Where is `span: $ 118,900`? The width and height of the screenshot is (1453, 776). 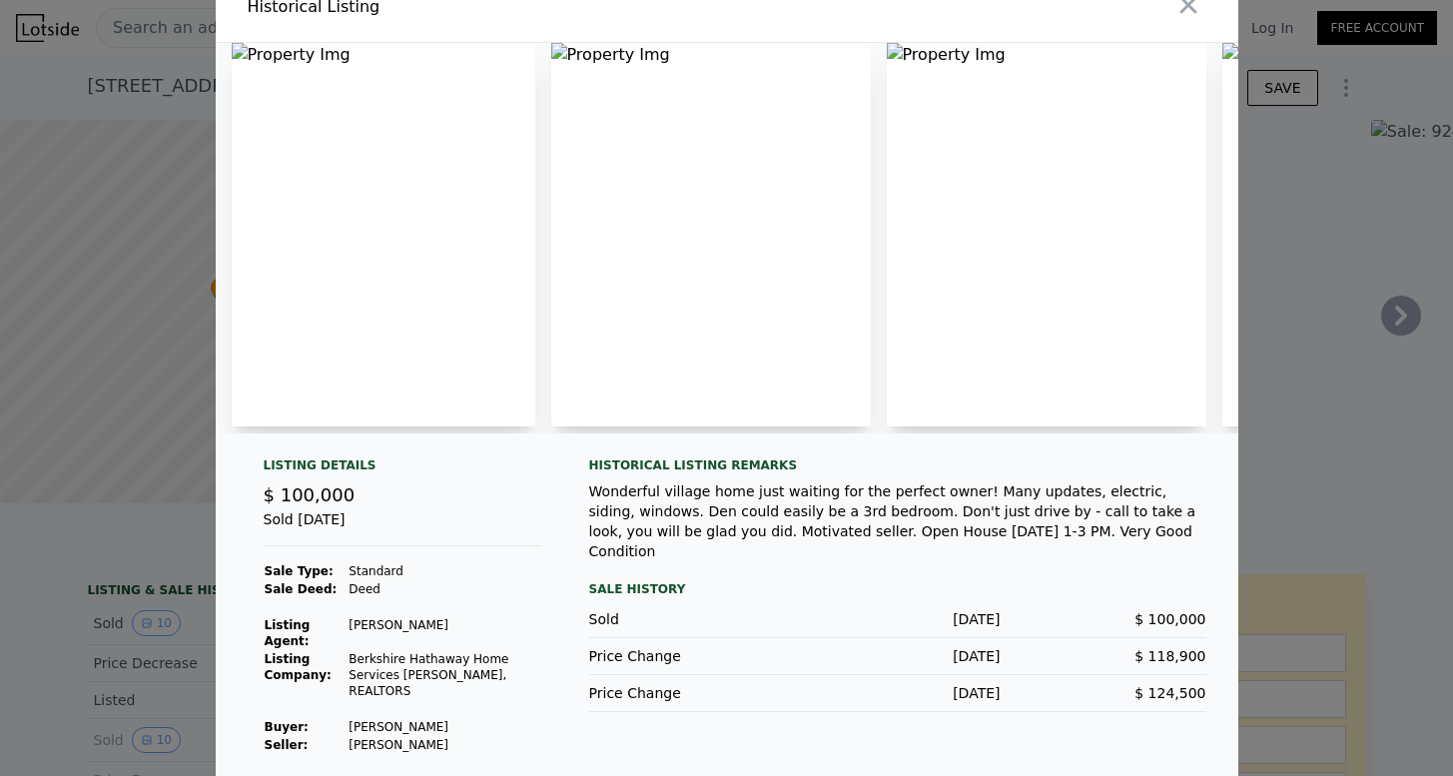 span: $ 118,900 is located at coordinates (1169, 656).